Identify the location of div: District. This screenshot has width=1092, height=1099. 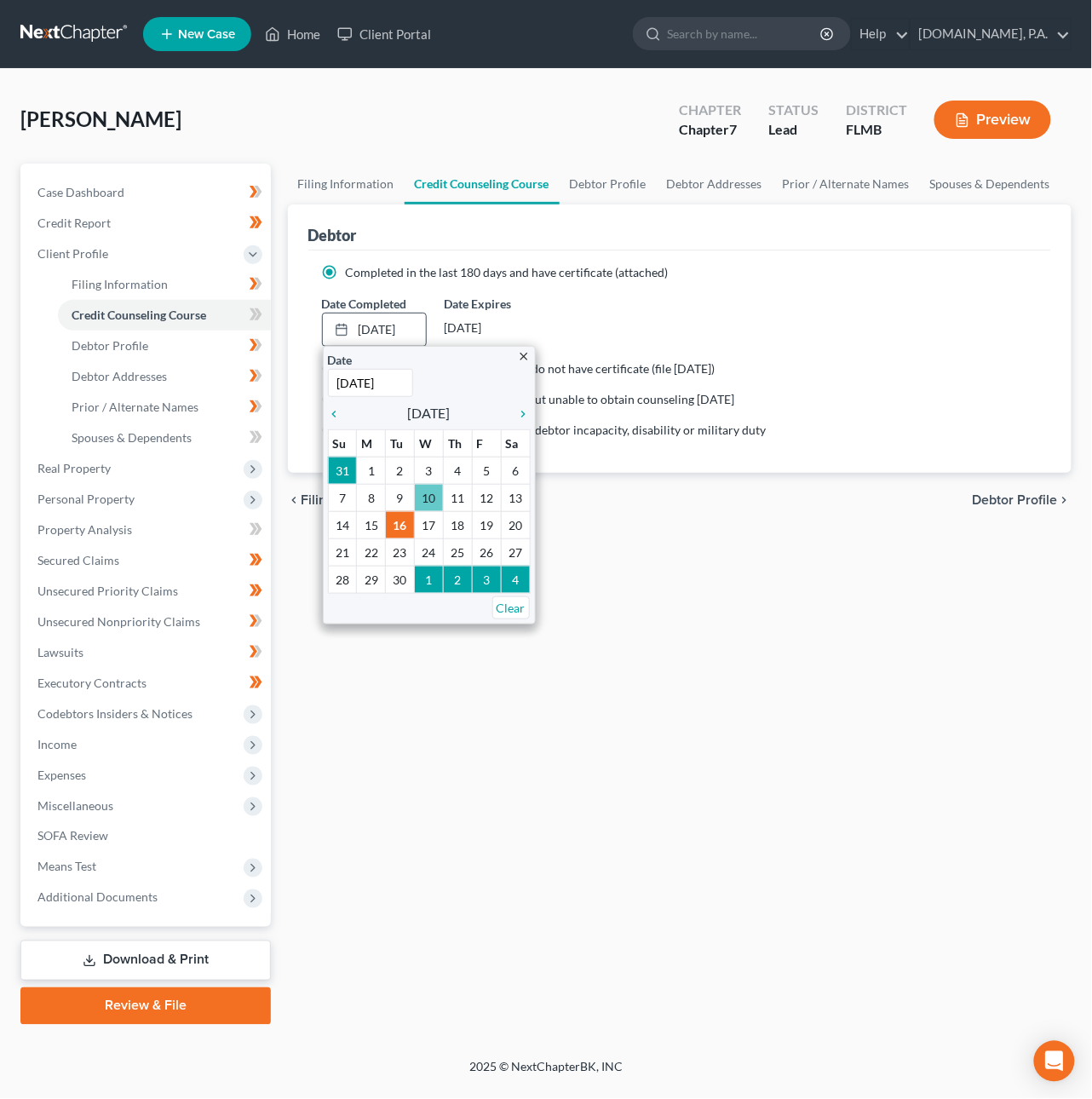
(876, 110).